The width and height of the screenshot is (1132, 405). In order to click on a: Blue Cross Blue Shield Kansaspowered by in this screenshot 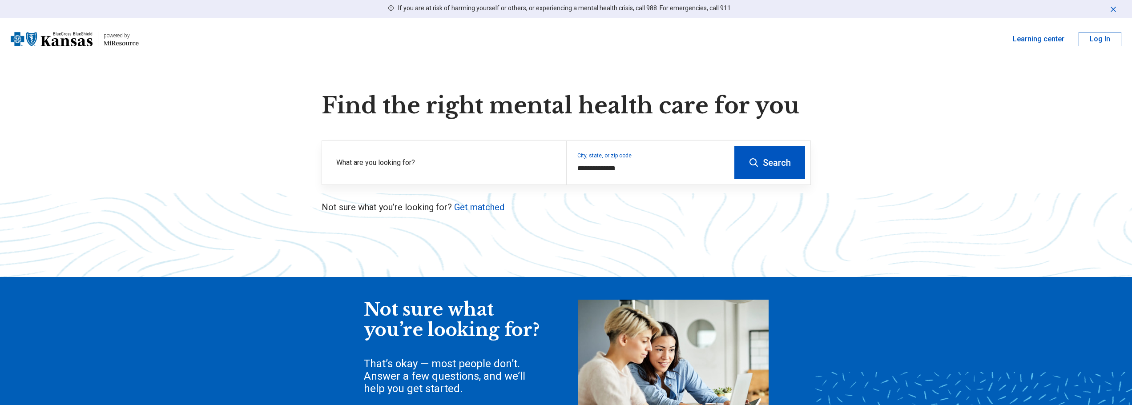, I will do `click(75, 39)`.